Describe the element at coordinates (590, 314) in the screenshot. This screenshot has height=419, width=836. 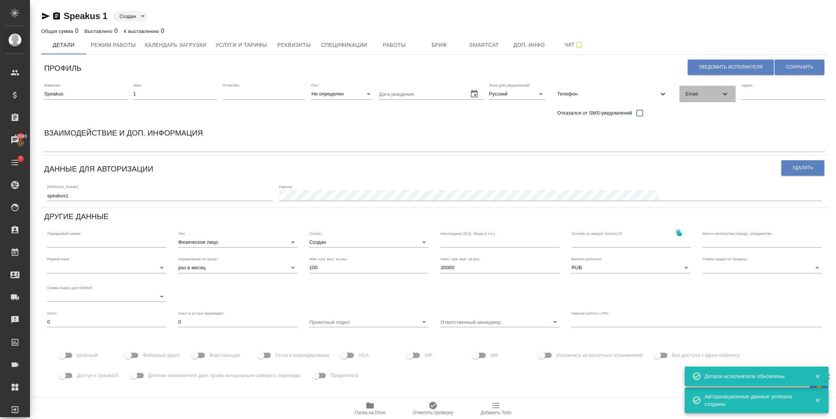
I see `label: Навыки работы с ПО:` at that location.